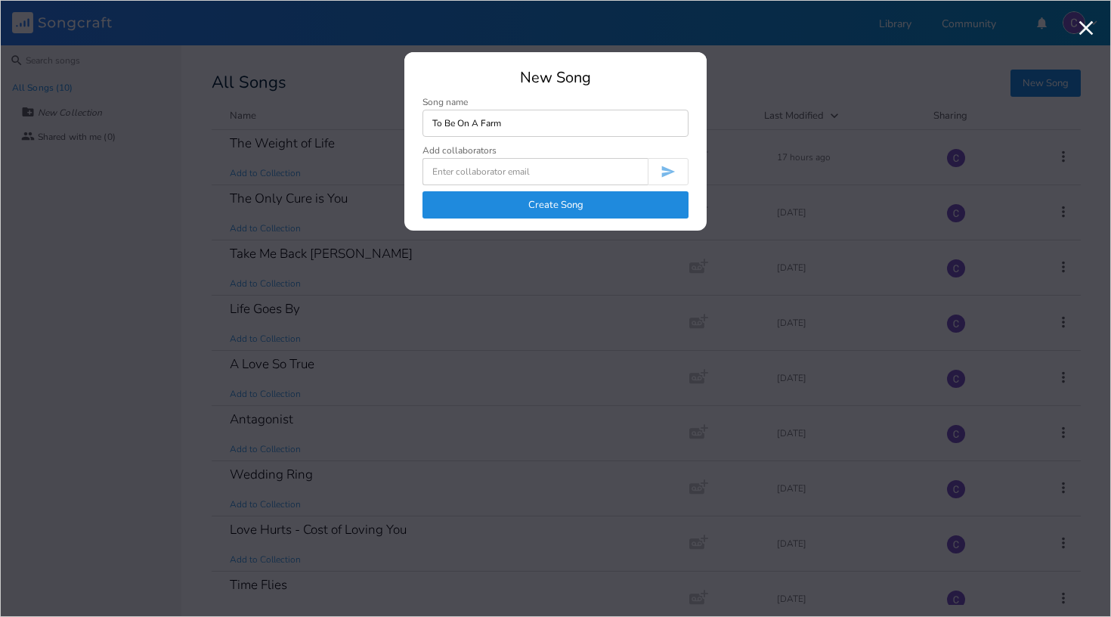 This screenshot has height=617, width=1111. I want to click on div: Song name, so click(556, 102).